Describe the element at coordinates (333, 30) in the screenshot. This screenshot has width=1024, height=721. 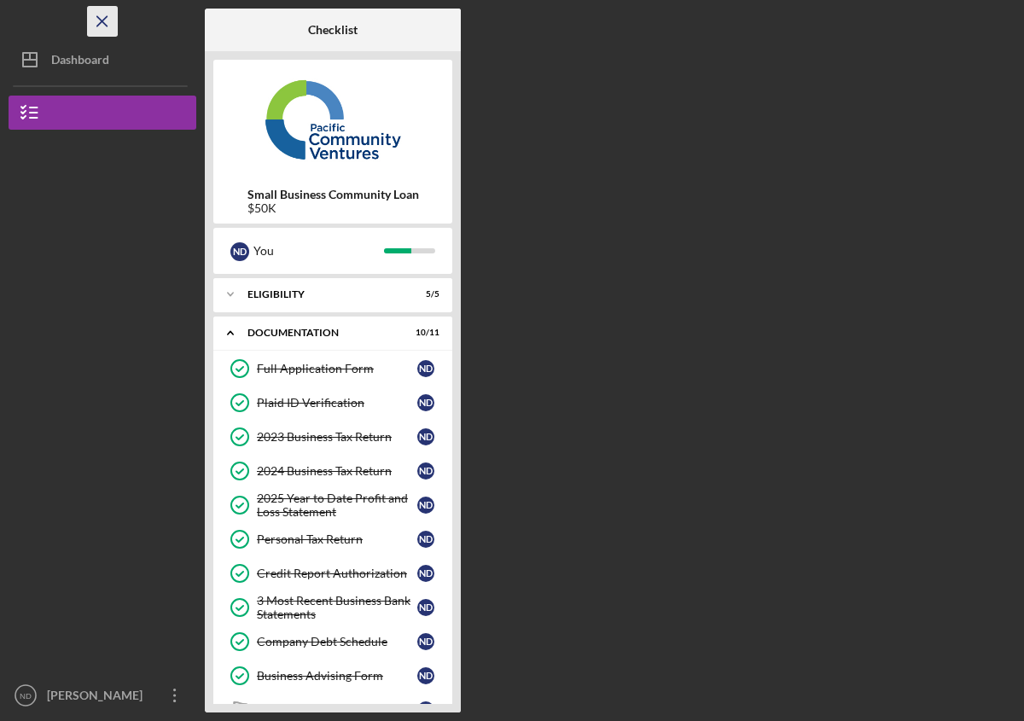
I see `b: Checklist` at that location.